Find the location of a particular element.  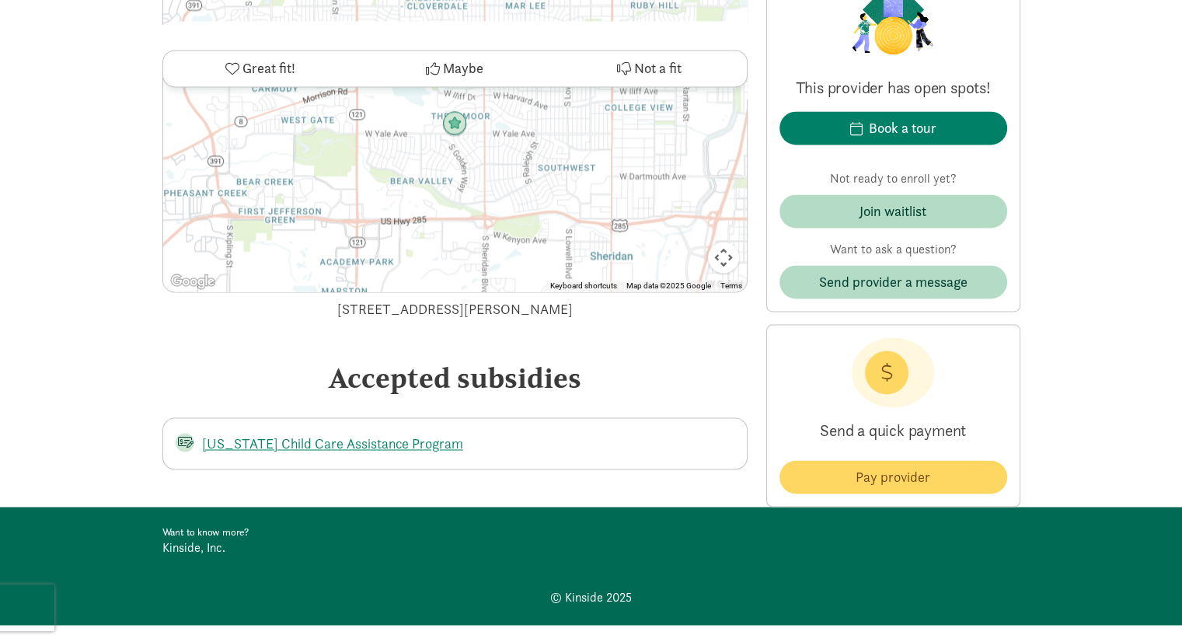

button: Send provider a message is located at coordinates (893, 281).